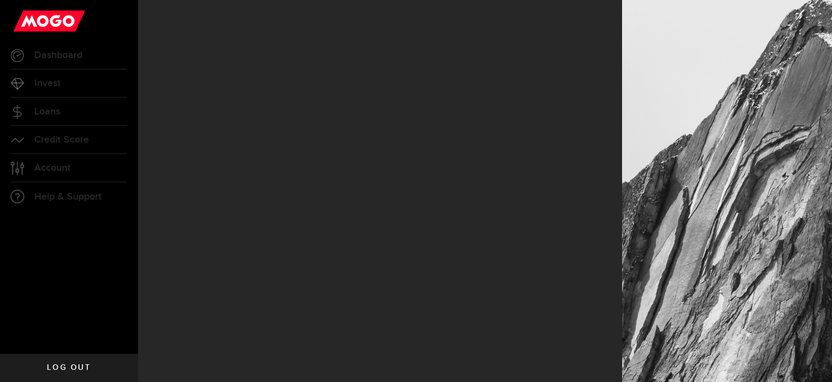 The height and width of the screenshot is (382, 832). I want to click on span: Dashboard, so click(58, 55).